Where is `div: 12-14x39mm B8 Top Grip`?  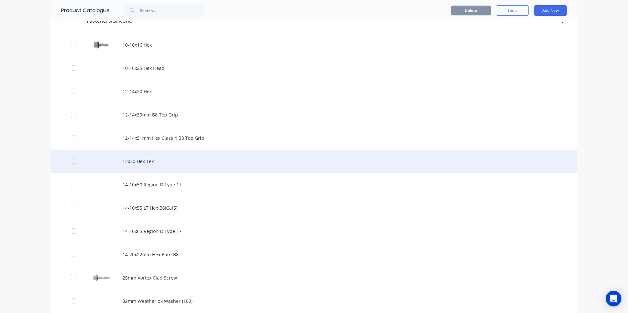
div: 12-14x39mm B8 Top Grip is located at coordinates (314, 115).